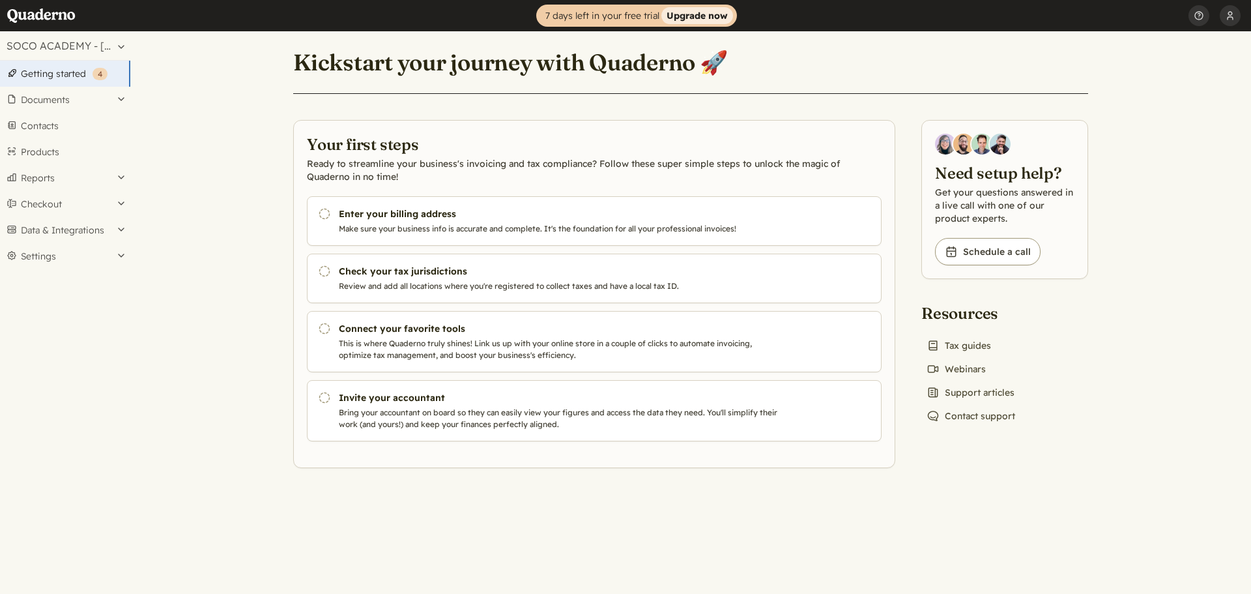  Describe the element at coordinates (594, 221) in the screenshot. I see `a: Enter your billing address Make sure your business info is accurate and complete. It's the founda...` at that location.